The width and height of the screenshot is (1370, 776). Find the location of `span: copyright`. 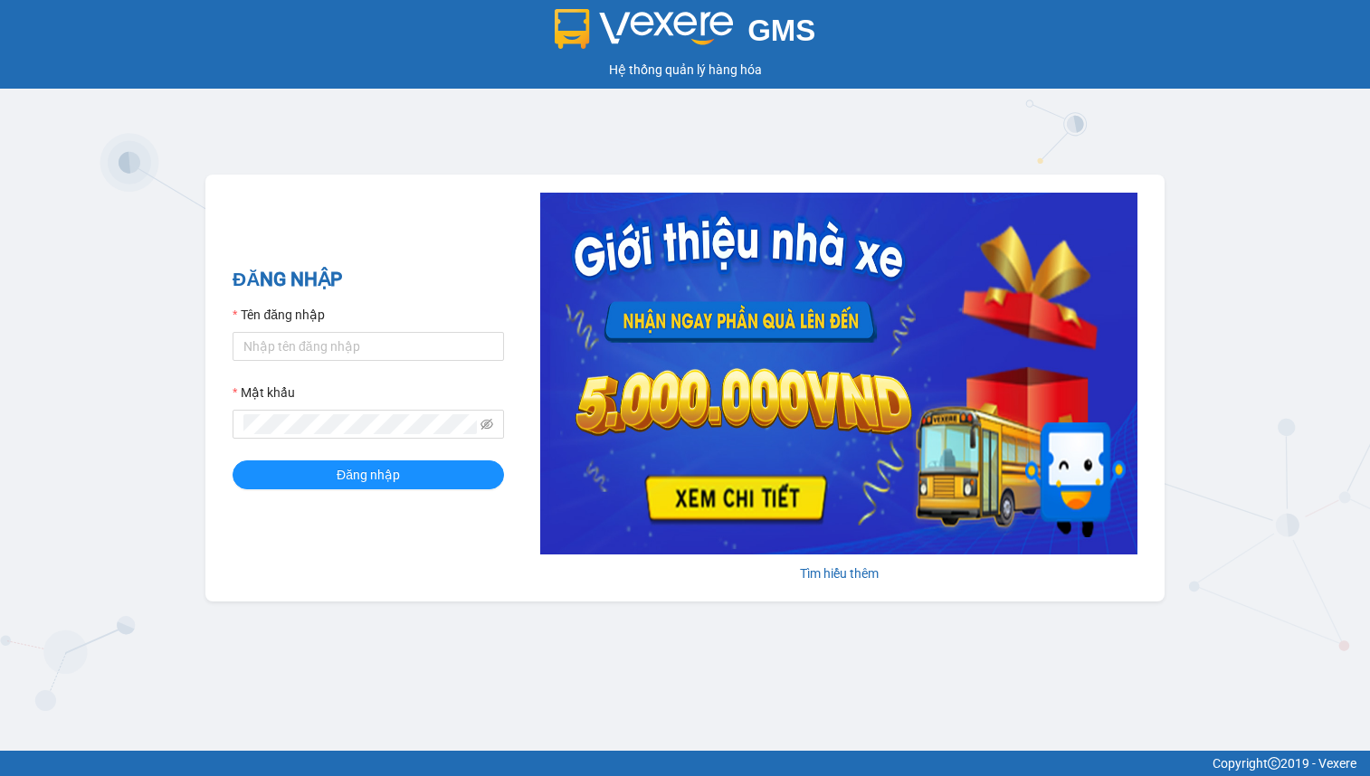

span: copyright is located at coordinates (1274, 764).